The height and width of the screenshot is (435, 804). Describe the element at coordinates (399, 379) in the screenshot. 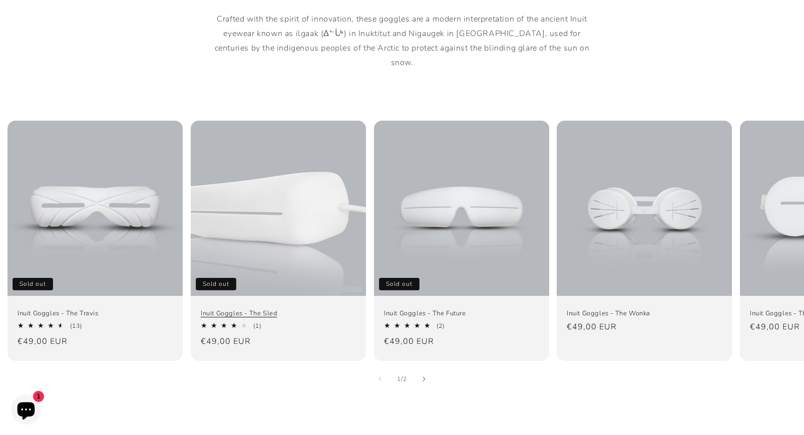

I see `span: 1` at that location.